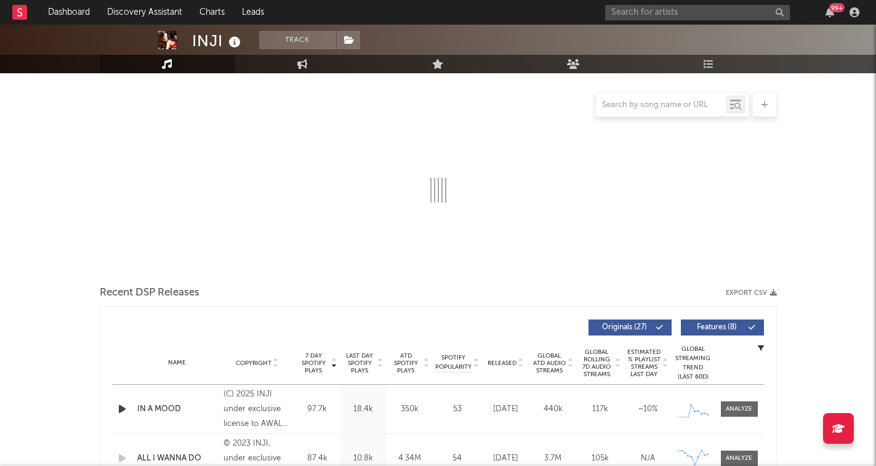 The image size is (876, 466). Describe the element at coordinates (751, 293) in the screenshot. I see `button: Export CSV` at that location.